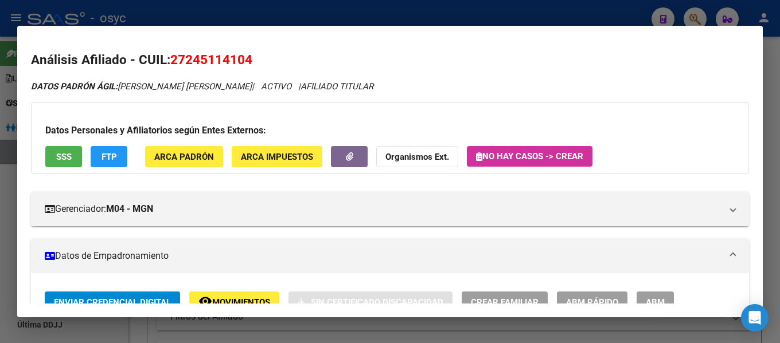  I want to click on mat-expansion-panel-header: Gerenciador:M04 - MGN, so click(390, 209).